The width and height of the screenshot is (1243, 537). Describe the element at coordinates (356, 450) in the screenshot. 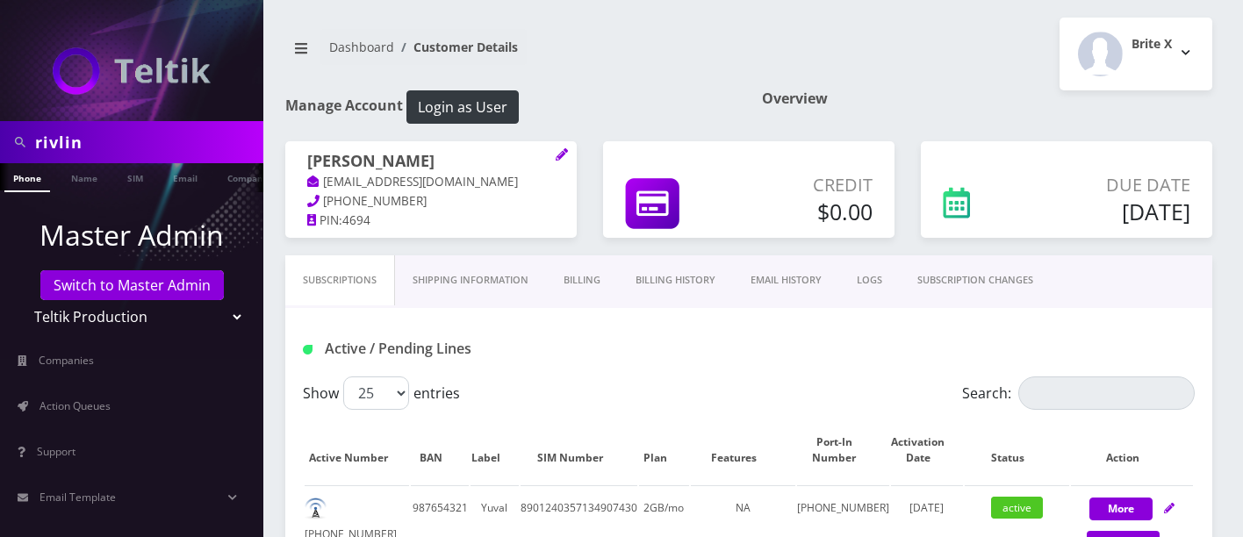

I see `th: Active Number: activate to sort column ascending` at that location.